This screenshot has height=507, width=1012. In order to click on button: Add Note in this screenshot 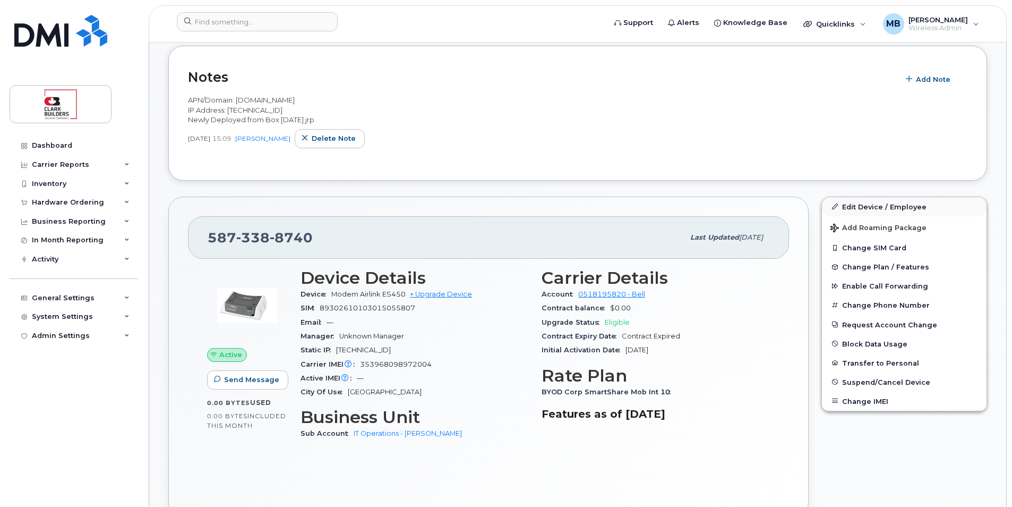, I will do `click(929, 79)`.